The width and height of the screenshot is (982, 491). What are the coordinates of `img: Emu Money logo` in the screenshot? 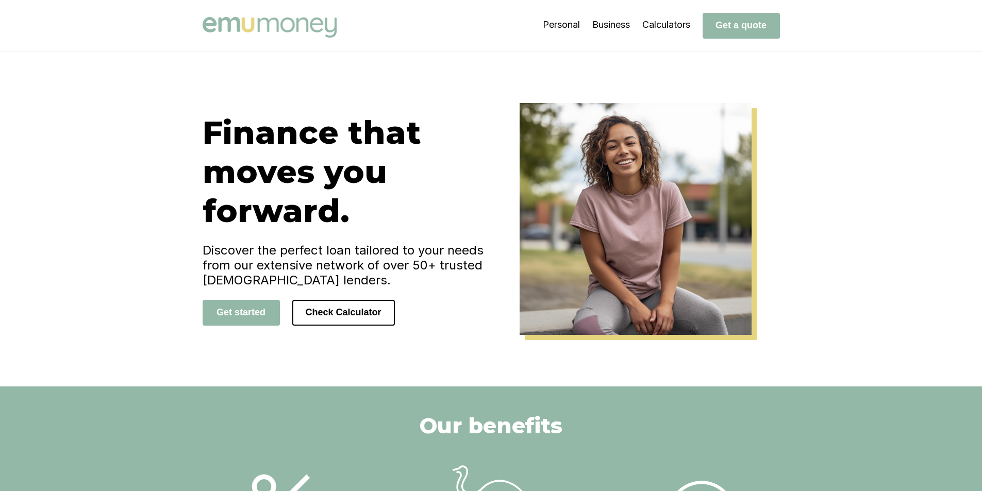 It's located at (270, 27).